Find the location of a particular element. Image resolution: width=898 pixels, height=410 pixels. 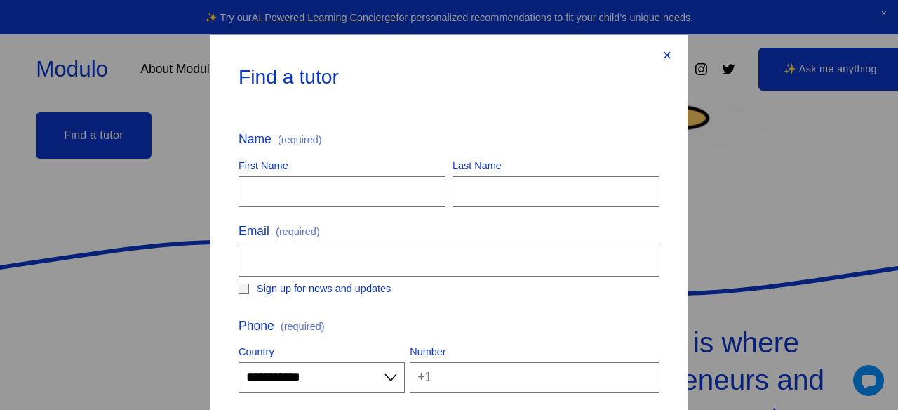

span: Phone is located at coordinates (256, 326).